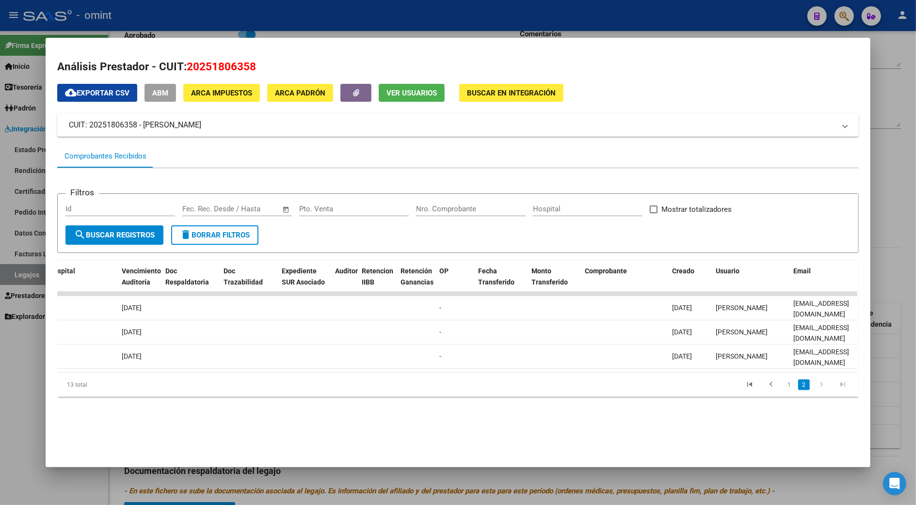  What do you see at coordinates (416, 282) in the screenshot?
I see `datatable-header-cell: Retención Ganancias` at bounding box center [416, 282].